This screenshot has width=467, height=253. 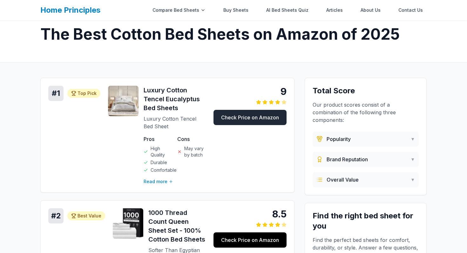 I want to click on a: About Us, so click(x=370, y=10).